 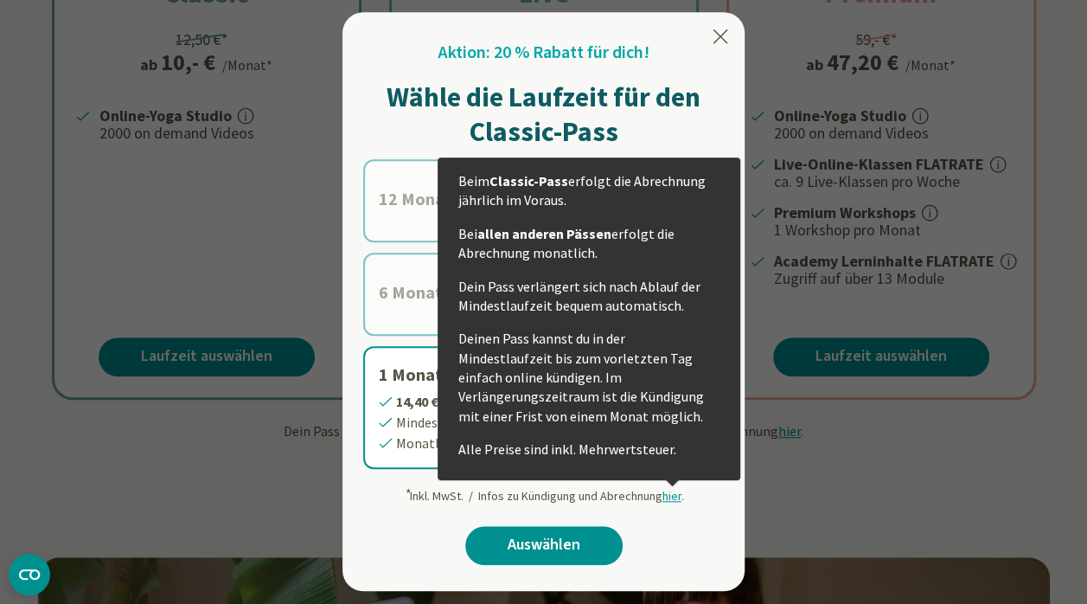 I want to click on button: CMP-Widget öffnen, so click(x=29, y=574).